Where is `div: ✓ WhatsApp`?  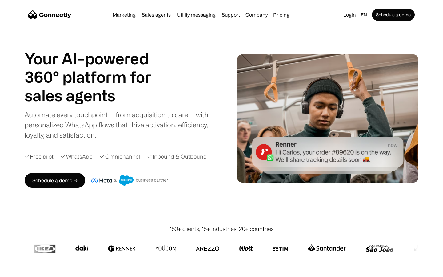 div: ✓ WhatsApp is located at coordinates (77, 156).